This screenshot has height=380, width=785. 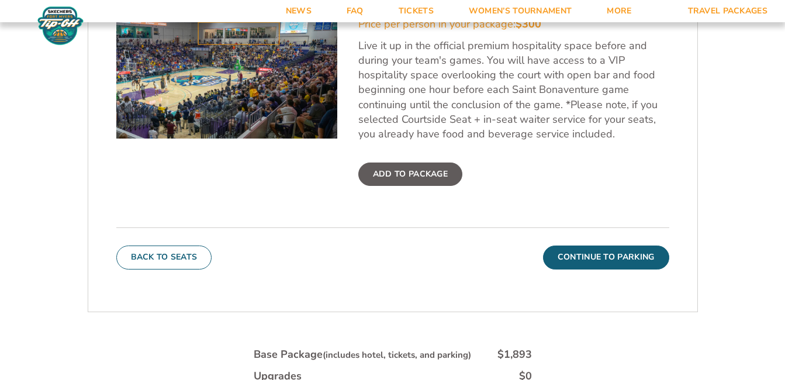 What do you see at coordinates (514, 24) in the screenshot?
I see `div: Price per person in your package:` at bounding box center [514, 24].